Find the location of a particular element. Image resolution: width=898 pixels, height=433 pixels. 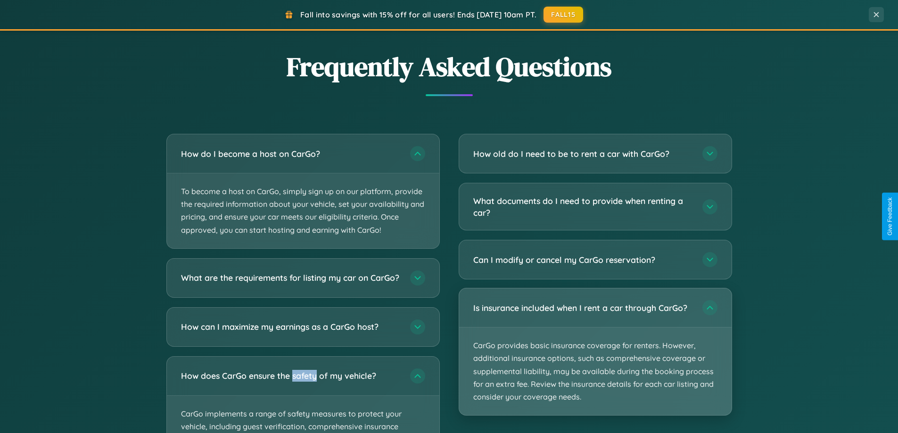

button: FALL15 is located at coordinates (563, 15).